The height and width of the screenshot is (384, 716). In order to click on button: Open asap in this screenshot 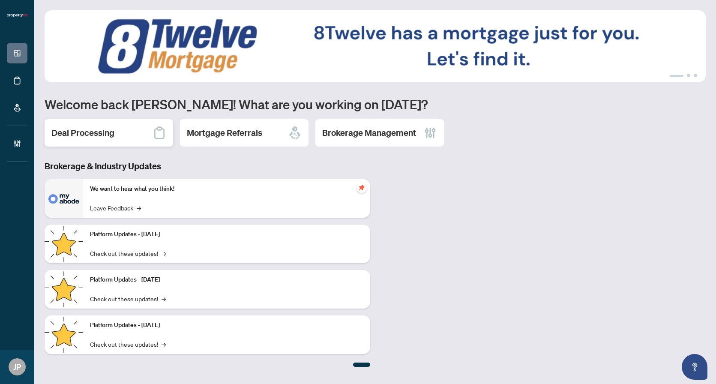, I will do `click(695, 367)`.